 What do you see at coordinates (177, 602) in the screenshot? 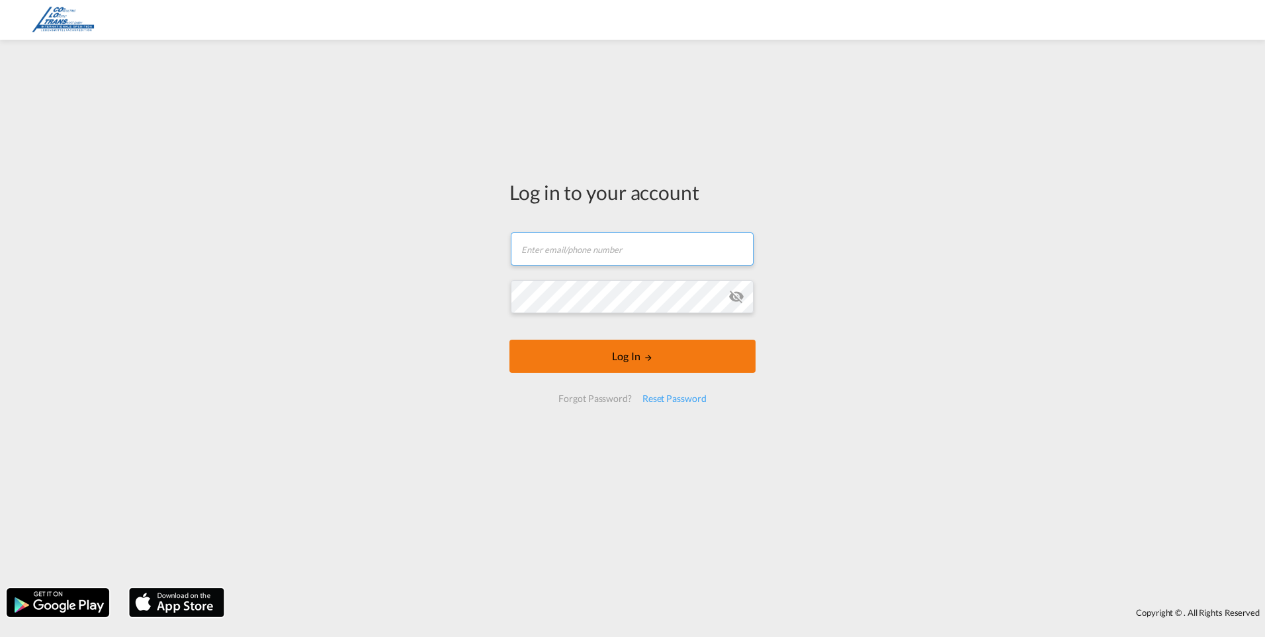
I see `img: apple.png` at bounding box center [177, 602].